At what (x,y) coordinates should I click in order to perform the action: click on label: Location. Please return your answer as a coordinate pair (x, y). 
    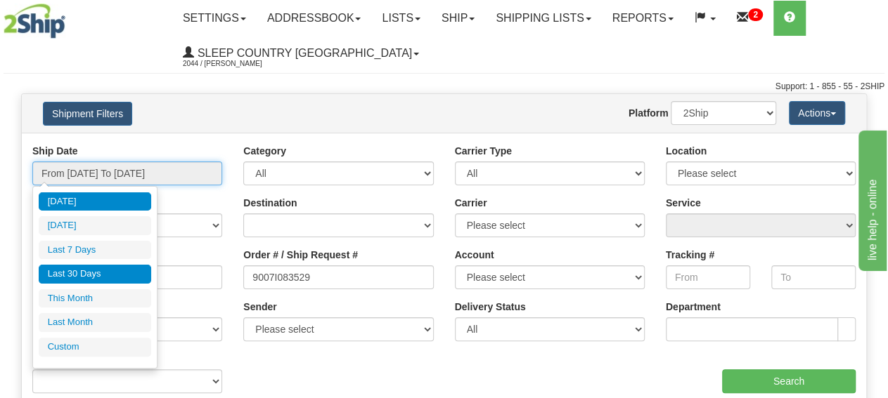
    Looking at the image, I should click on (686, 151).